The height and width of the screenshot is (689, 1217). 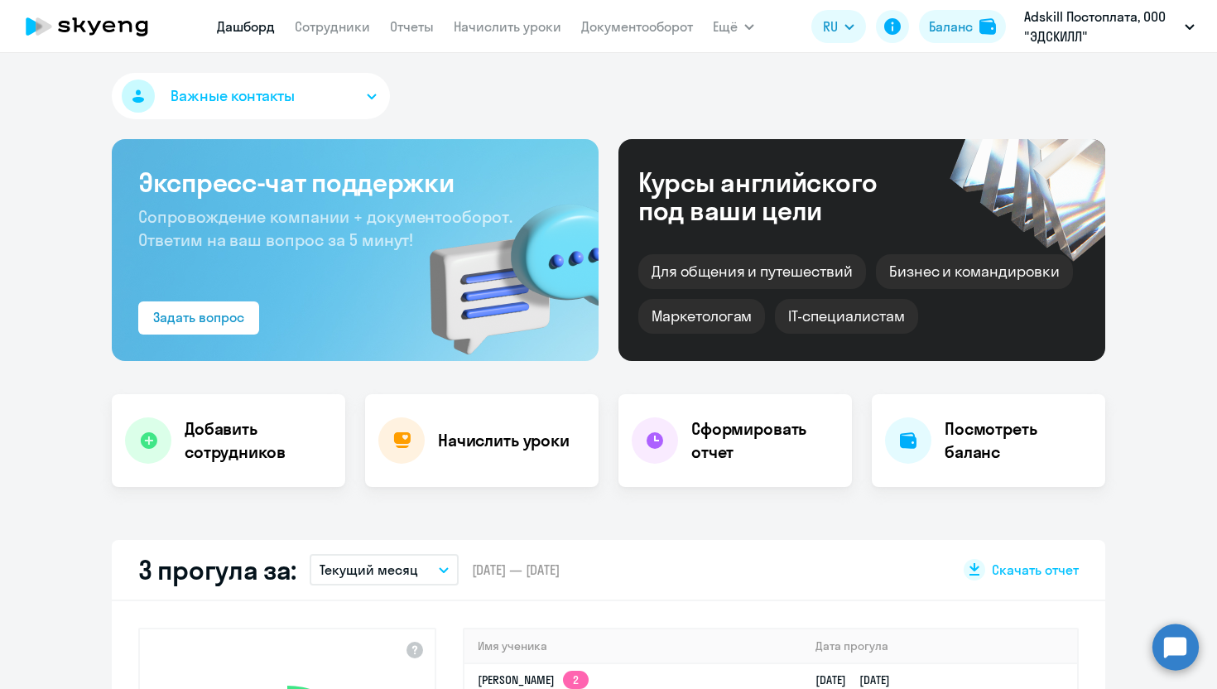 What do you see at coordinates (780, 196) in the screenshot?
I see `div: Курсы английского под ваши цели` at bounding box center [780, 196].